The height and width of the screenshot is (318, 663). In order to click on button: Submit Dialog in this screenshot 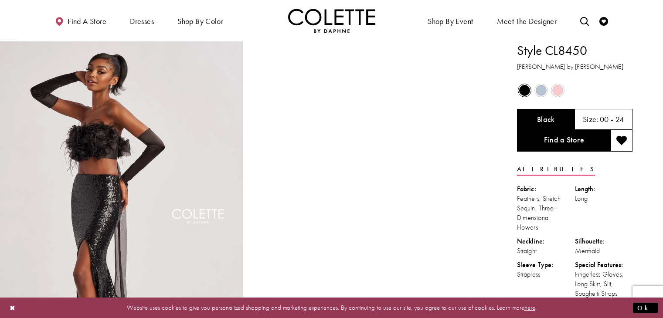, I will do `click(645, 308)`.